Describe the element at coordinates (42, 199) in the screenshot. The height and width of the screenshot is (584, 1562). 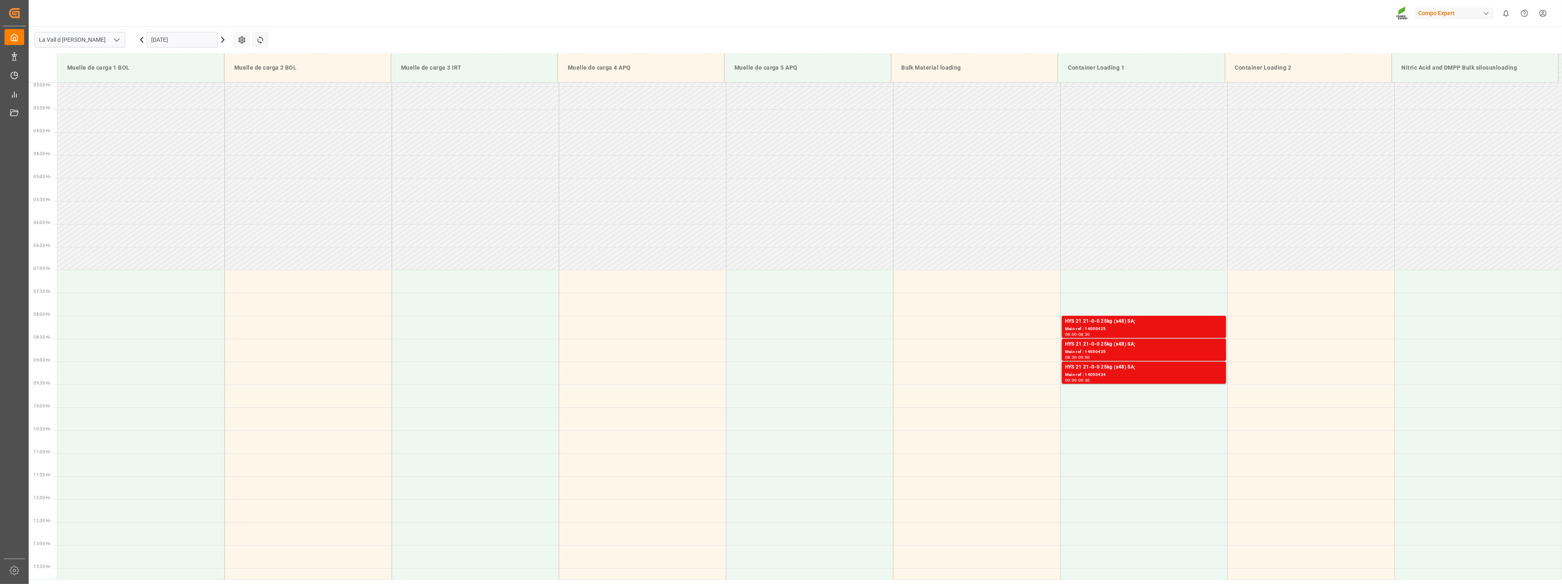
I see `span: 05:30 Hr` at that location.